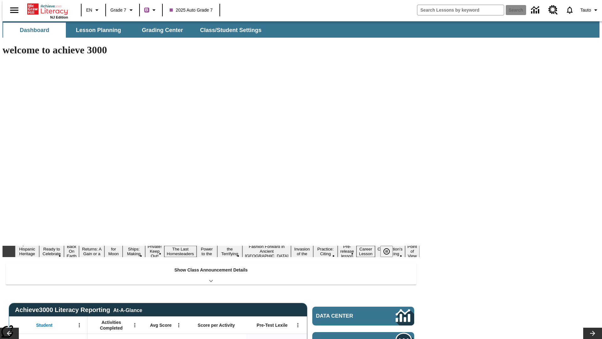 The image size is (602, 339). What do you see at coordinates (118, 10) in the screenshot?
I see `span: Grade 7` at bounding box center [118, 10].